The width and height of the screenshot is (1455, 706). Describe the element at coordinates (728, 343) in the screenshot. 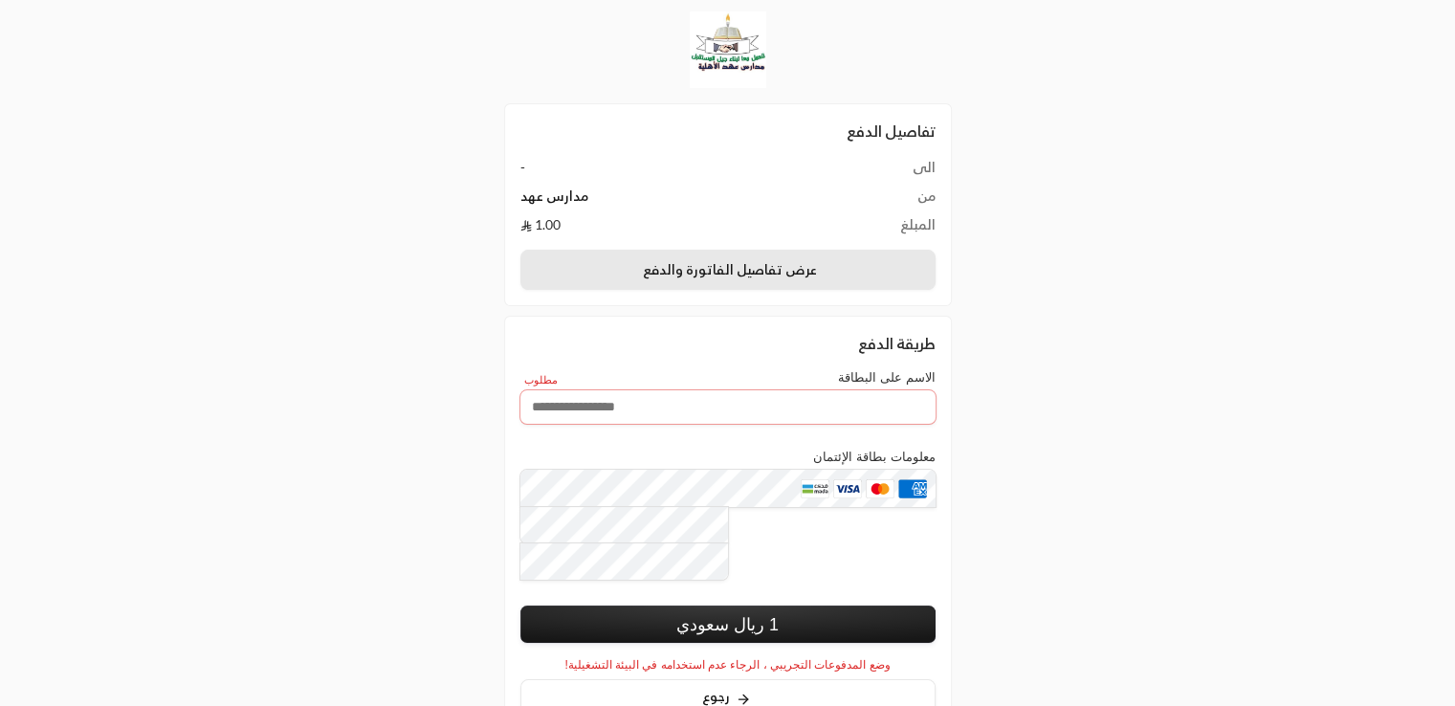

I see `div: طريقة الدفع` at that location.